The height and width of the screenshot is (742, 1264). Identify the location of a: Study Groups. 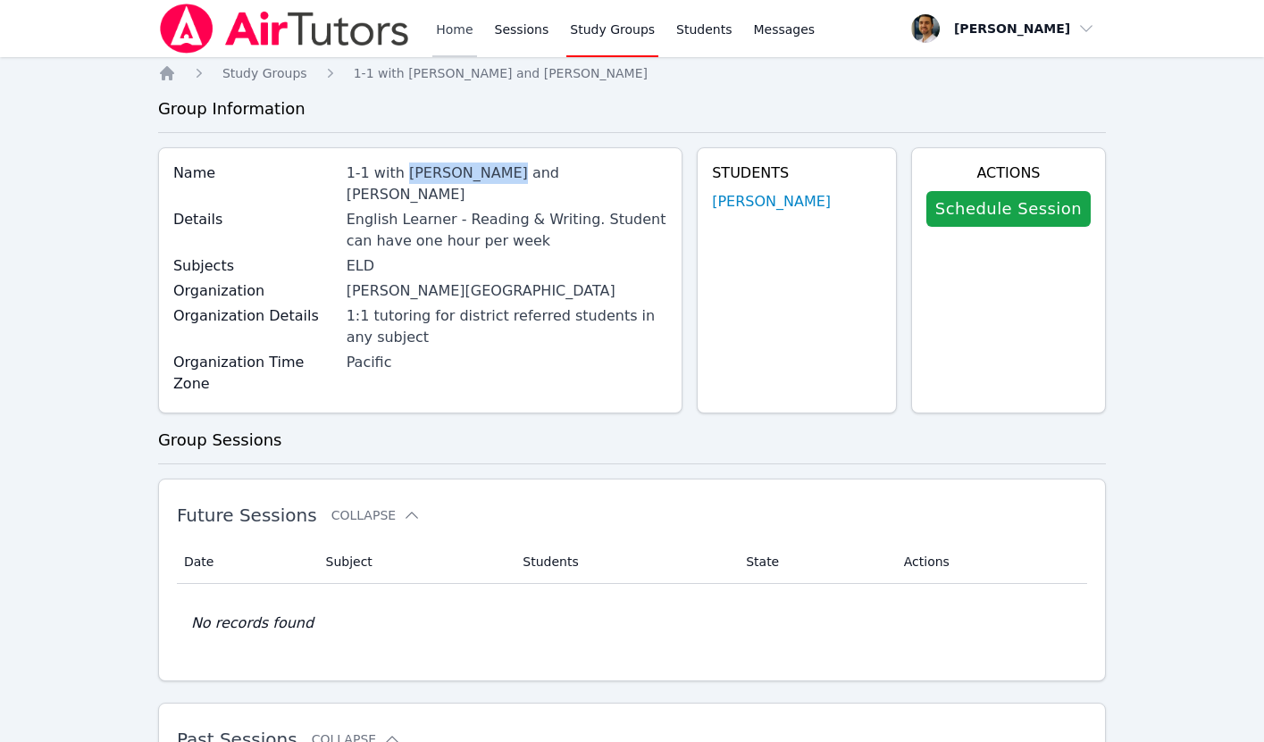
(264, 73).